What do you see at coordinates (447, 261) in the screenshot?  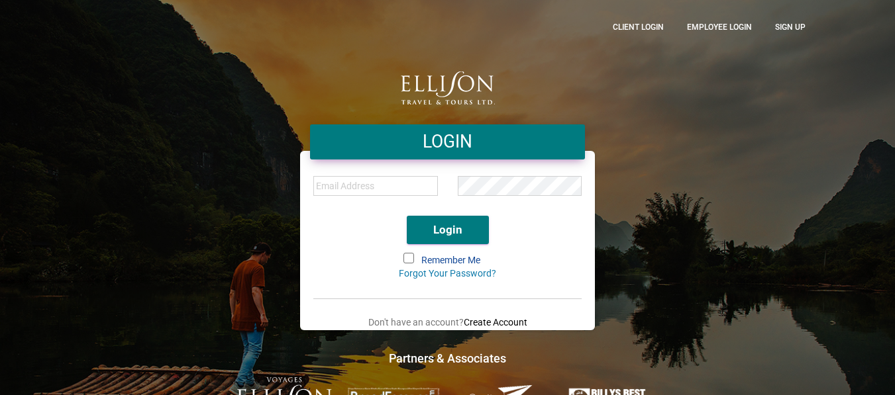 I see `label: Remember Me` at bounding box center [447, 261].